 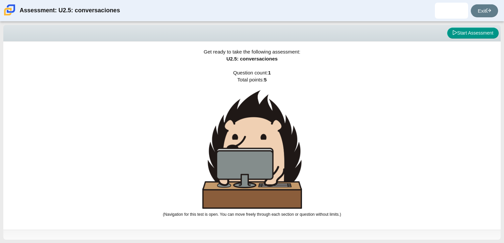 What do you see at coordinates (252, 51) in the screenshot?
I see `span: Get ready to take the following assessment:` at bounding box center [252, 51].